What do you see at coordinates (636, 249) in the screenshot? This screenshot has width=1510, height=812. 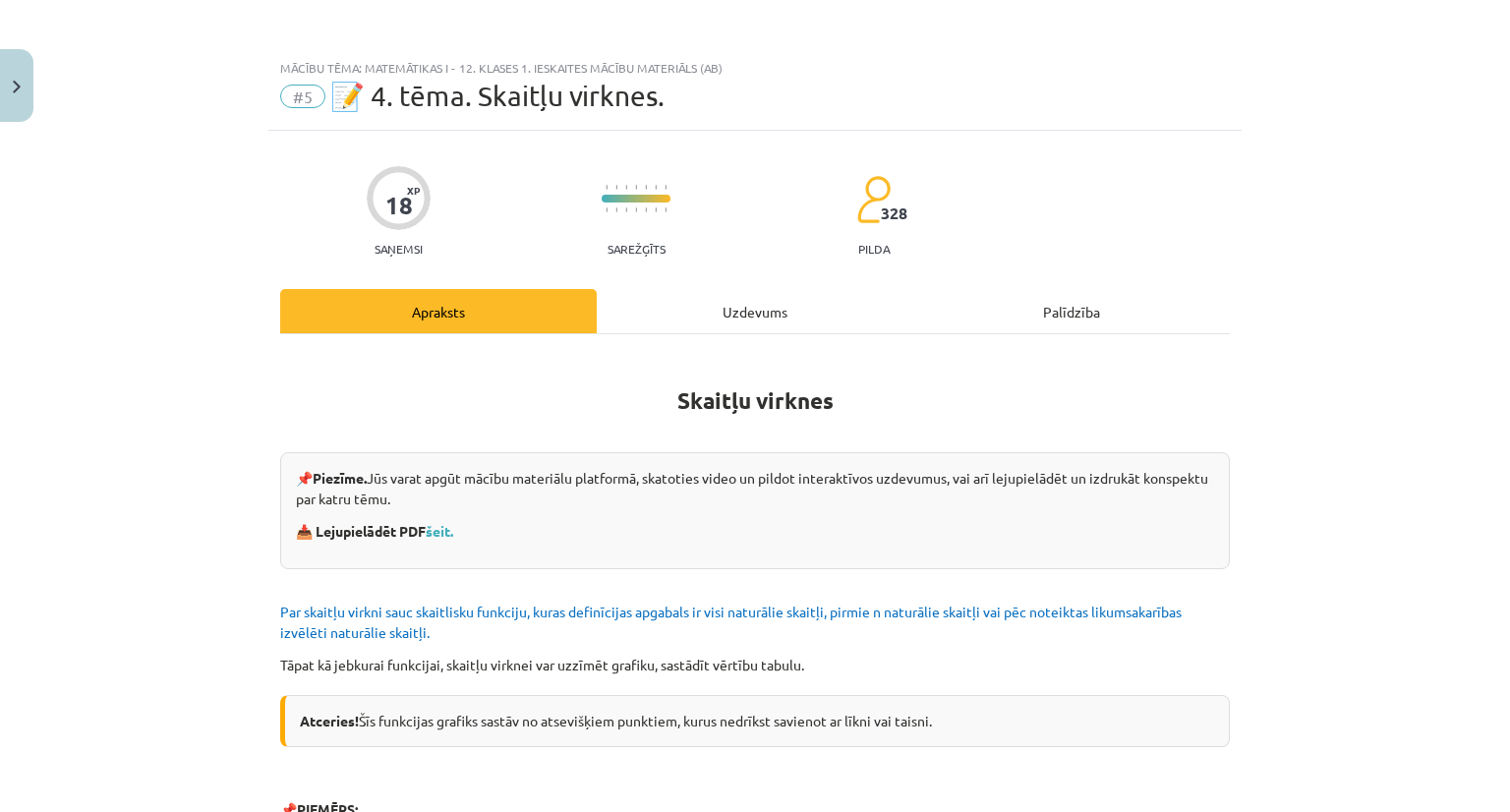 I see `p: Sarežģīts` at bounding box center [636, 249].